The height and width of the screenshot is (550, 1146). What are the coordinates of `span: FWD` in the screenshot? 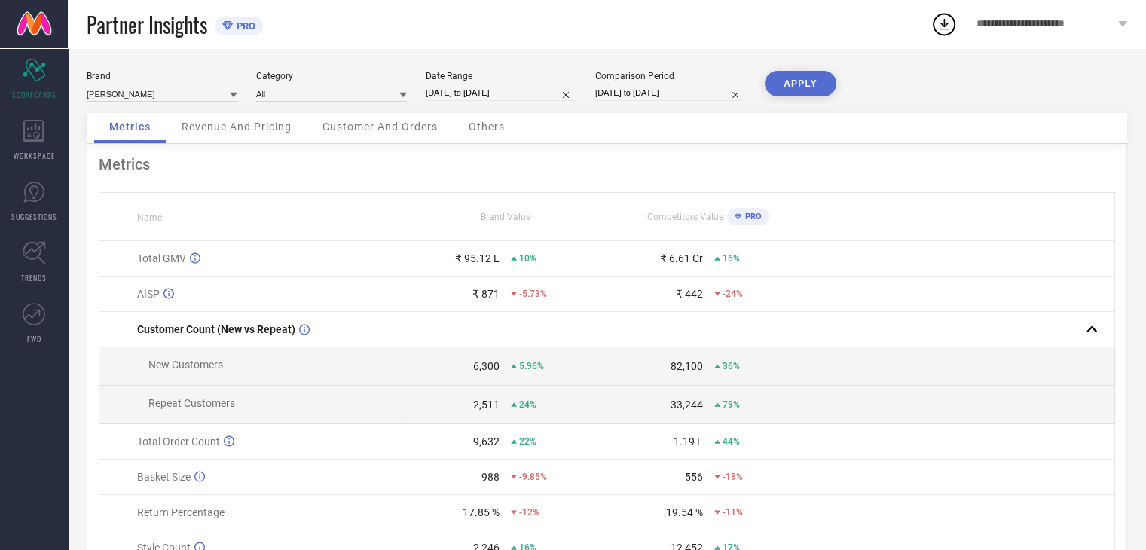 It's located at (34, 338).